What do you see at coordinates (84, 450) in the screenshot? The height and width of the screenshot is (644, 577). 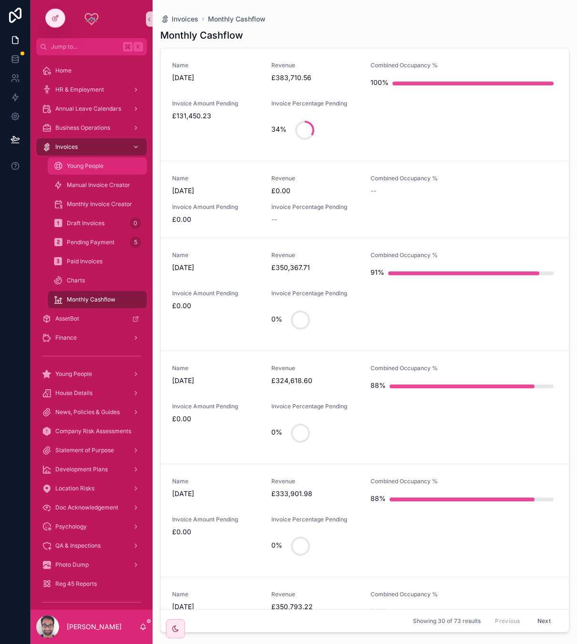 I see `span: Statement of Purpose` at bounding box center [84, 450].